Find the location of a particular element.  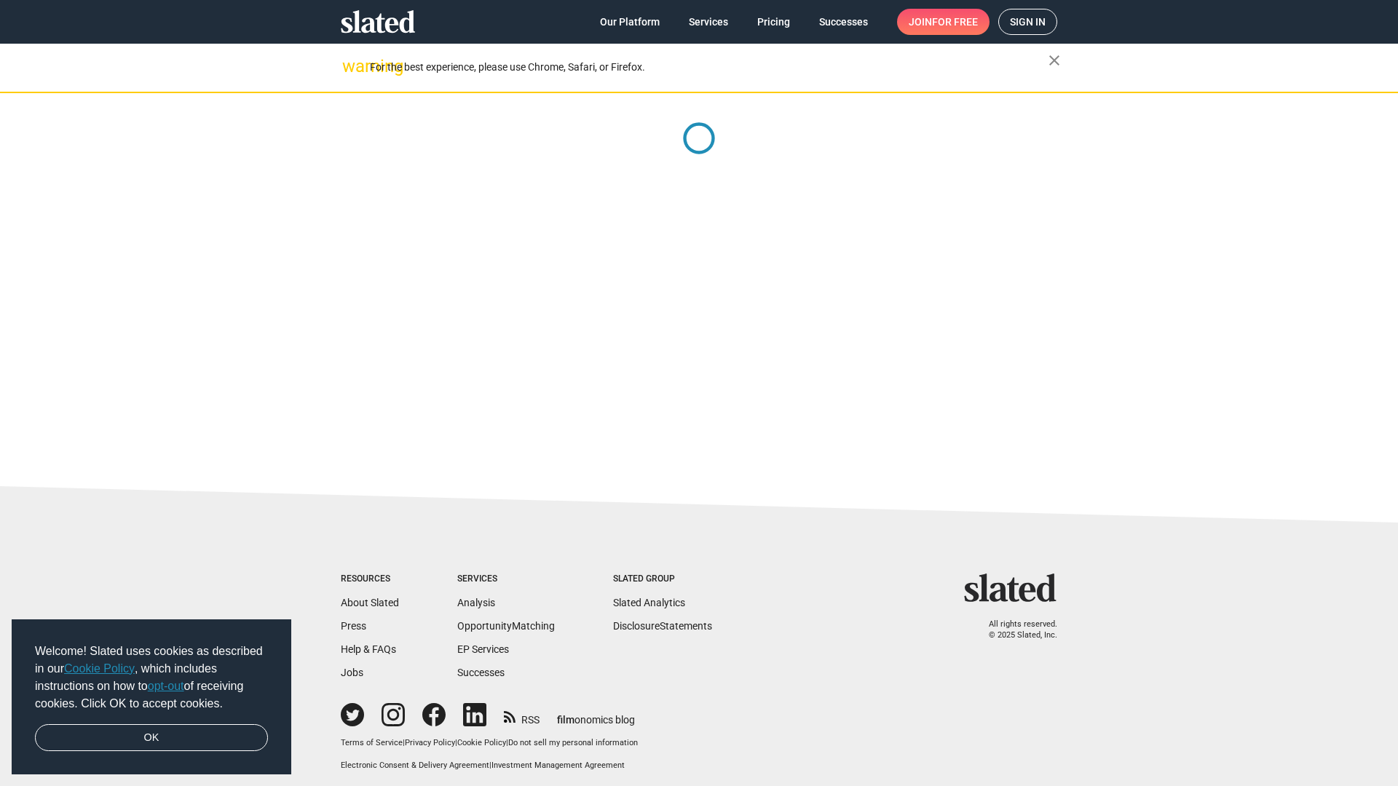

div: cookieconsent is located at coordinates (151, 697).